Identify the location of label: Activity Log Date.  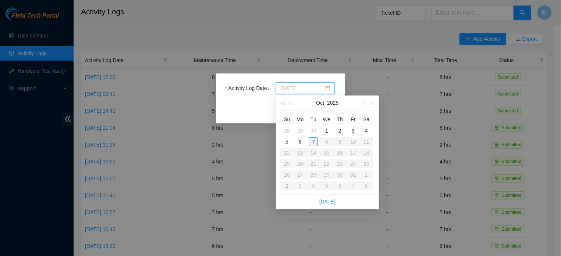
(249, 88).